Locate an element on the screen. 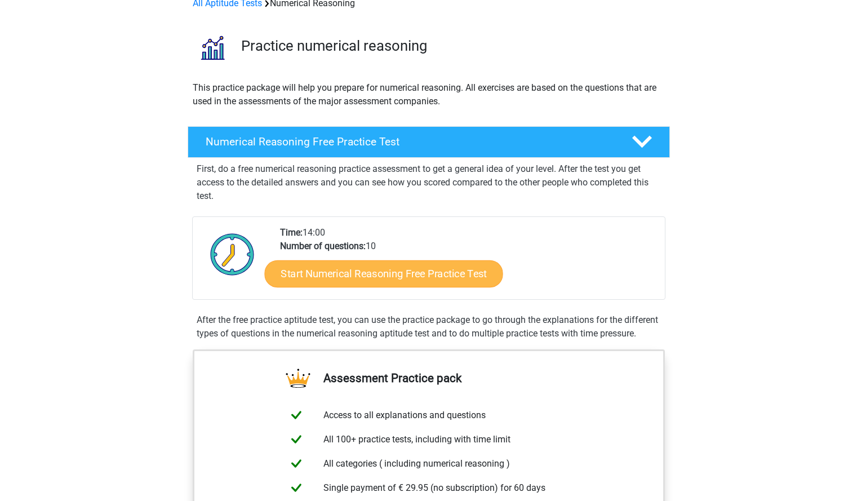 The width and height of the screenshot is (857, 501). img: numerical reasoning is located at coordinates (212, 47).